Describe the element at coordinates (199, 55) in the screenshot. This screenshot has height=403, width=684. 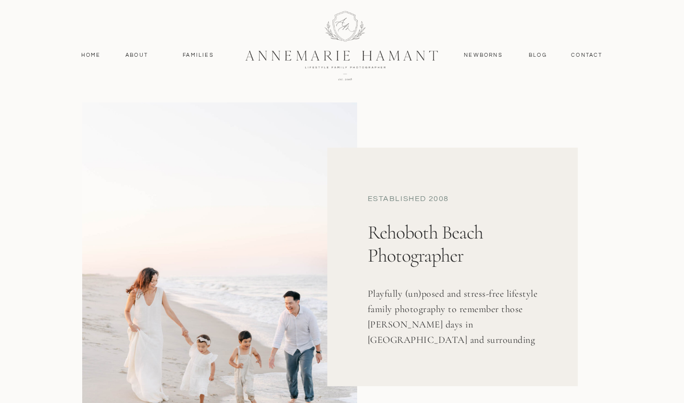
I see `nav: Families` at that location.